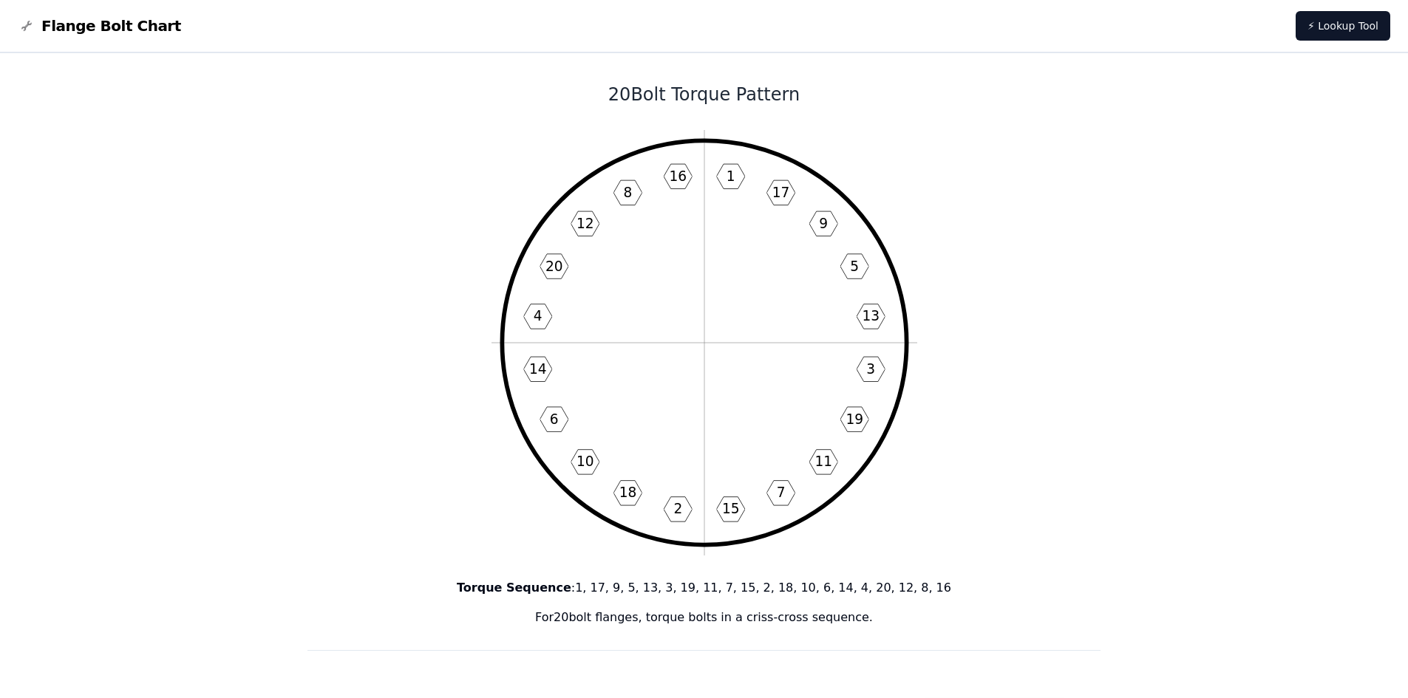 The image size is (1408, 698). I want to click on img: Flange Bolt Chart Logo, so click(27, 26).